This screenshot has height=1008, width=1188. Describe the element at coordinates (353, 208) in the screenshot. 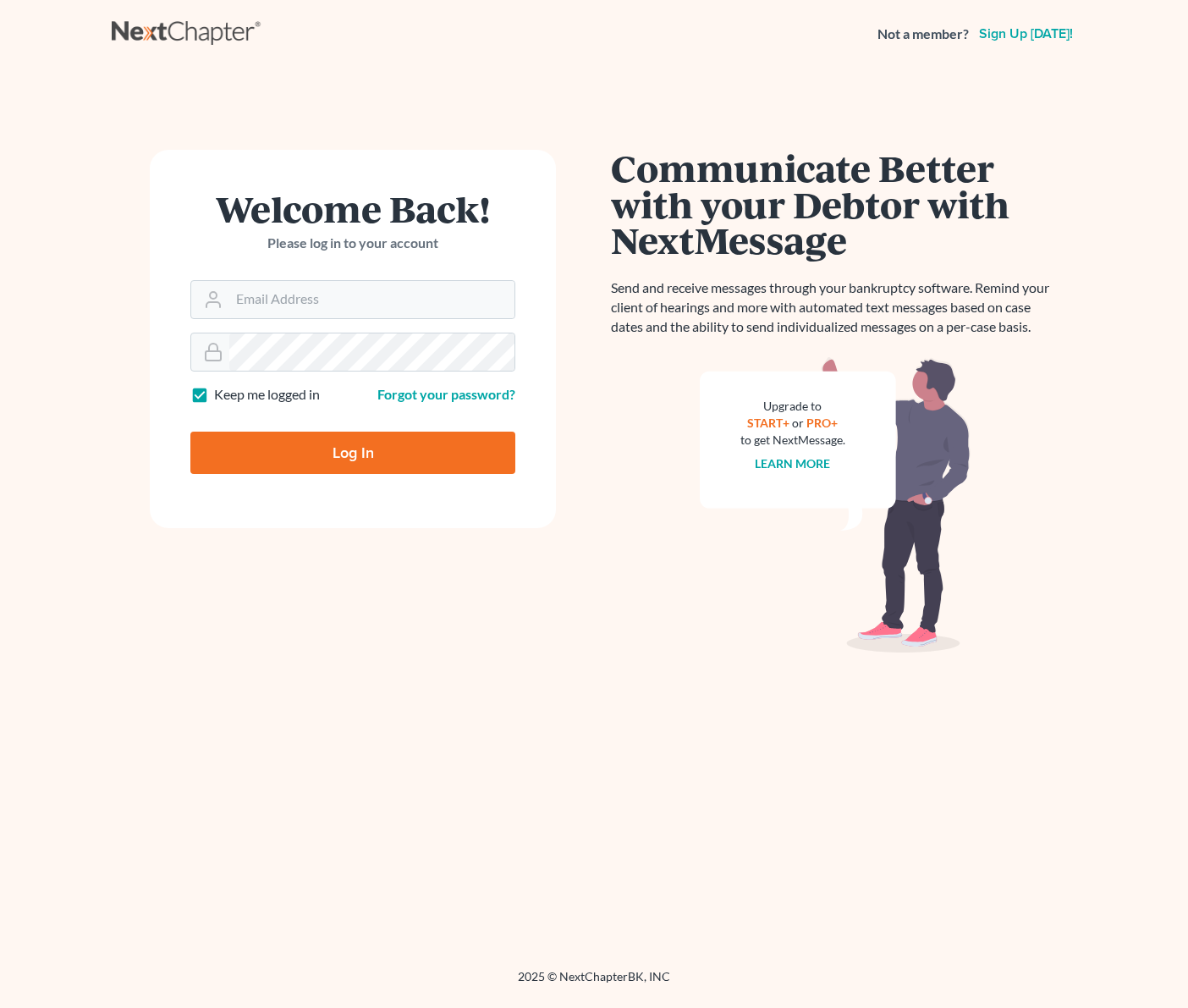

I see `h1: Welcome Back!` at that location.